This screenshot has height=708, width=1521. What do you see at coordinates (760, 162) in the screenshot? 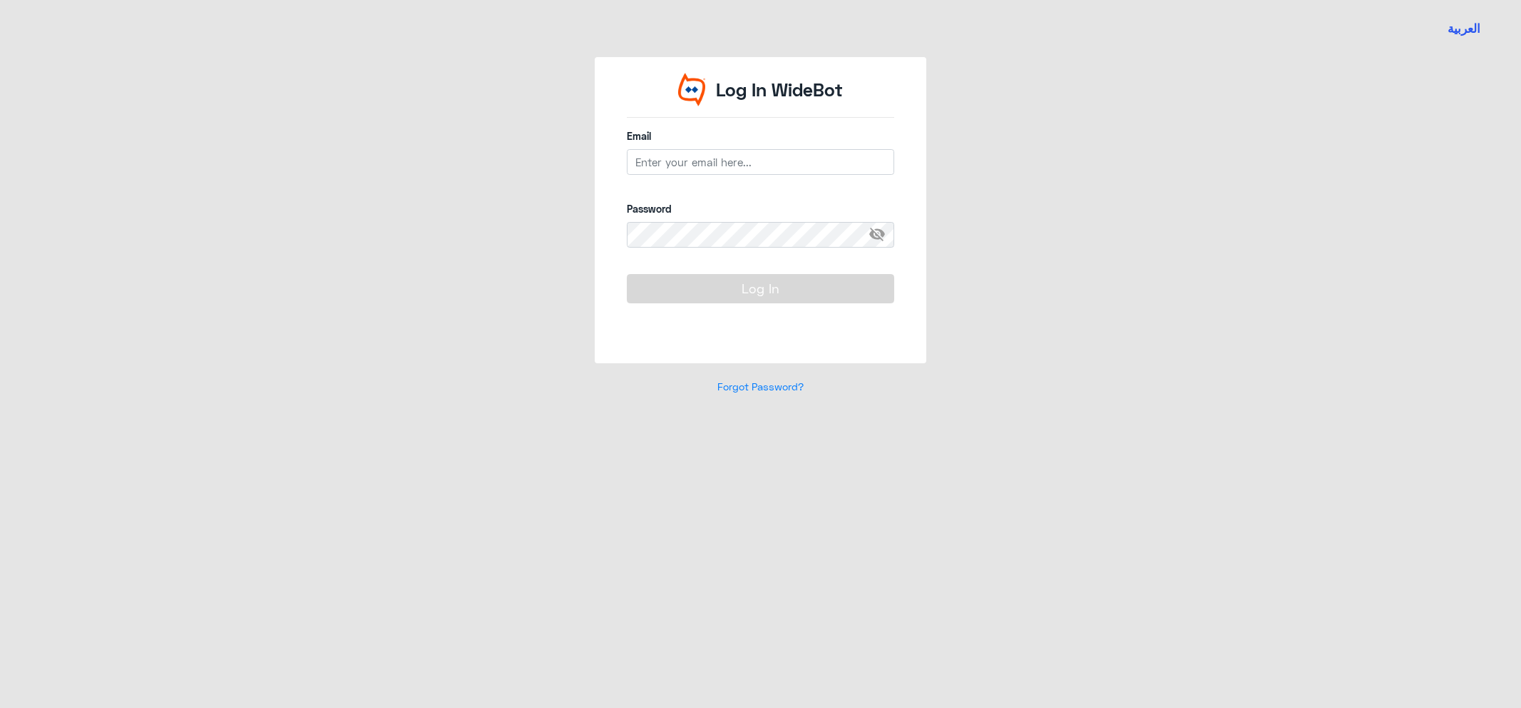
I see `input: Enter your email here...` at bounding box center [760, 162].